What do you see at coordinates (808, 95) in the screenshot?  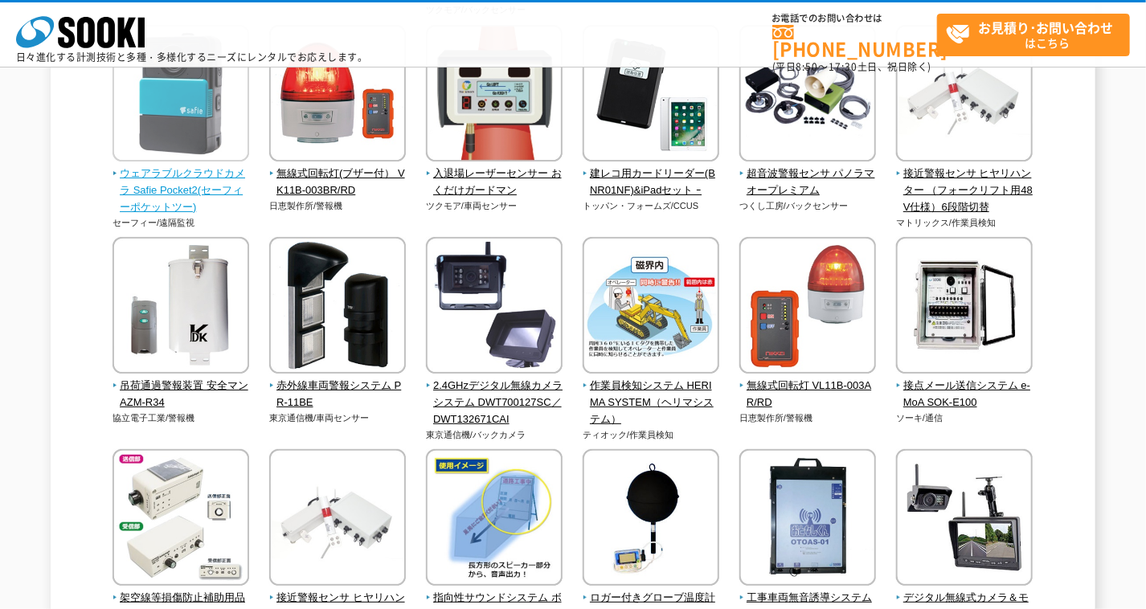 I see `img: 超音波警報センサ パノラマオープレミアム` at bounding box center [808, 95].